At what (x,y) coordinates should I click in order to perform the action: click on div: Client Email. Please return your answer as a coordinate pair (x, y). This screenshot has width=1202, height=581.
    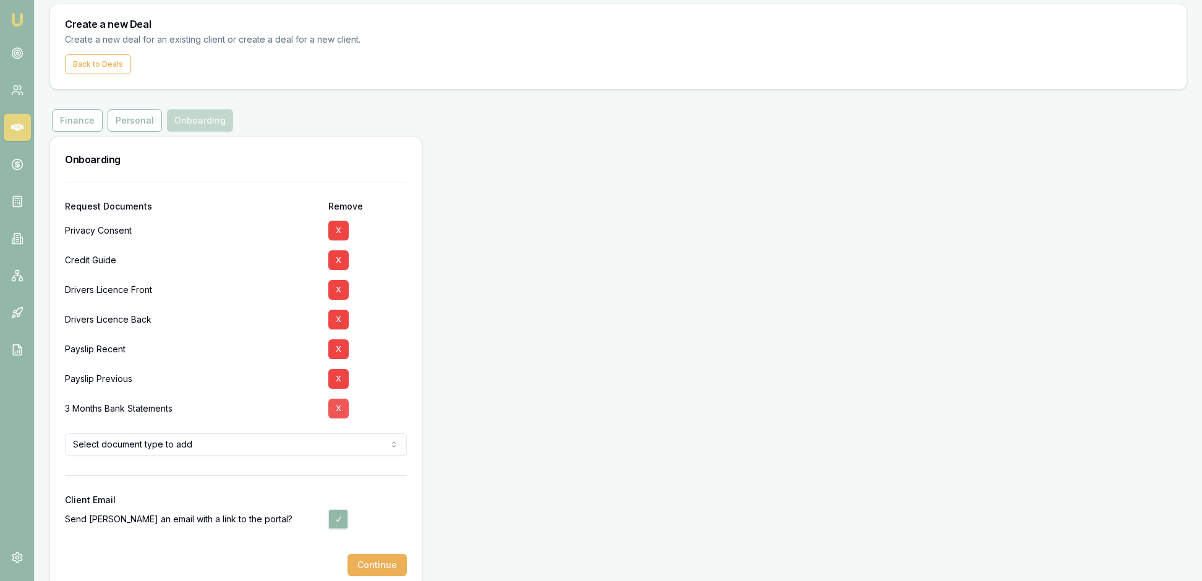
    Looking at the image, I should click on (236, 500).